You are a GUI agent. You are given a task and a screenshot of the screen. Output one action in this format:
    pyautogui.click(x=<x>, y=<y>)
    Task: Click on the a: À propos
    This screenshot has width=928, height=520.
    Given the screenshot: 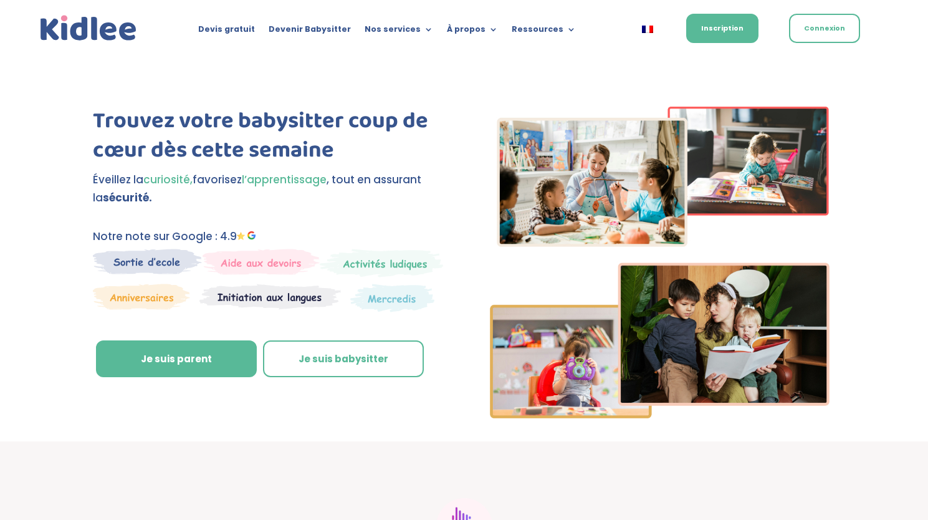 What is the action you would take?
    pyautogui.click(x=472, y=32)
    